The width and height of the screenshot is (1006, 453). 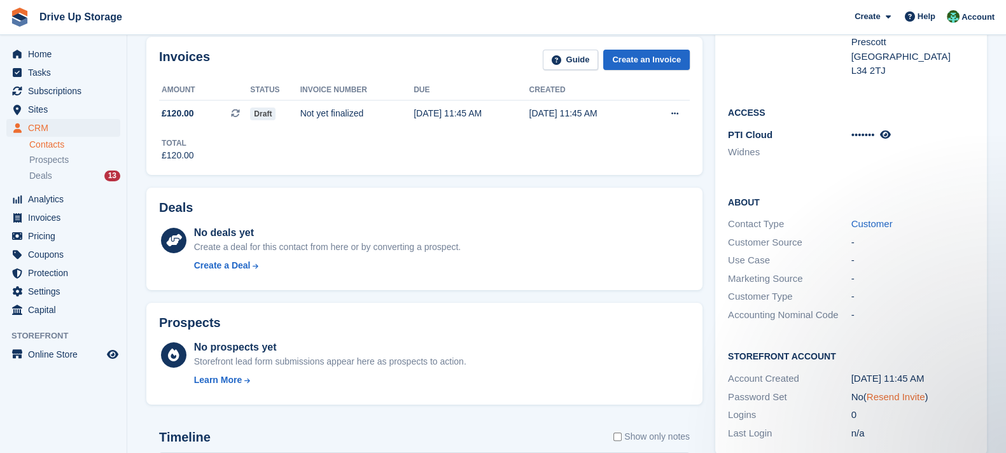 I want to click on a: Create a Deal, so click(x=327, y=265).